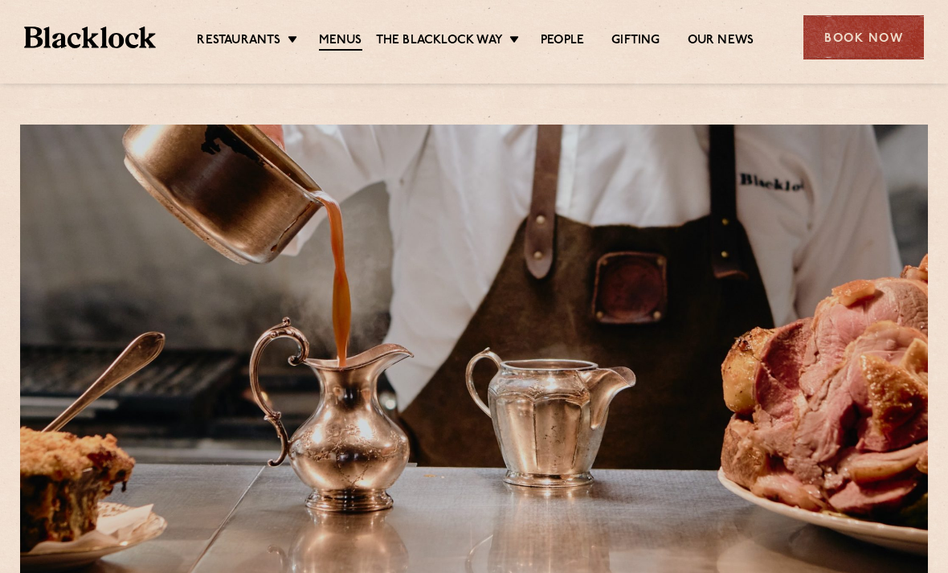 The width and height of the screenshot is (948, 573). I want to click on div: Book Now, so click(864, 37).